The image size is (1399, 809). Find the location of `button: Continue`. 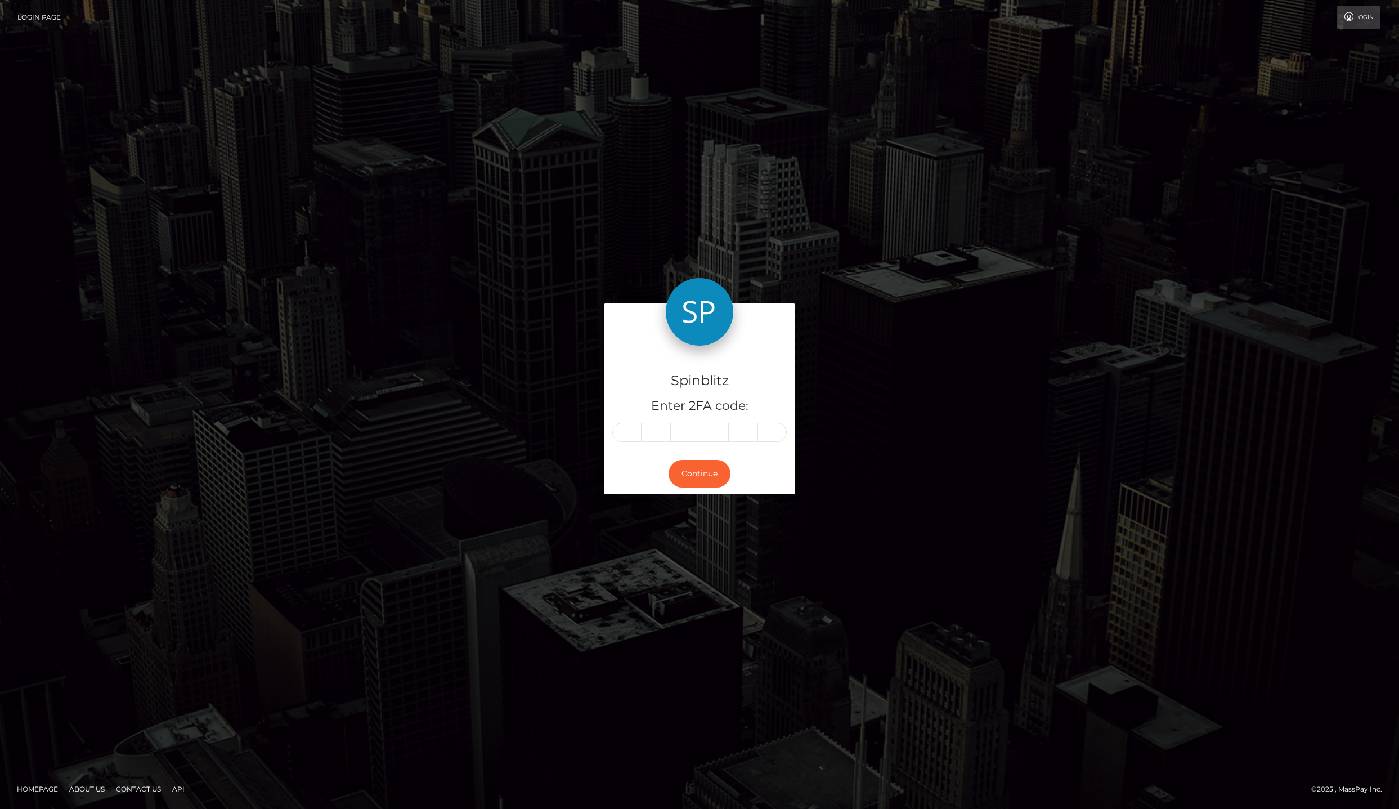

button: Continue is located at coordinates (699, 473).